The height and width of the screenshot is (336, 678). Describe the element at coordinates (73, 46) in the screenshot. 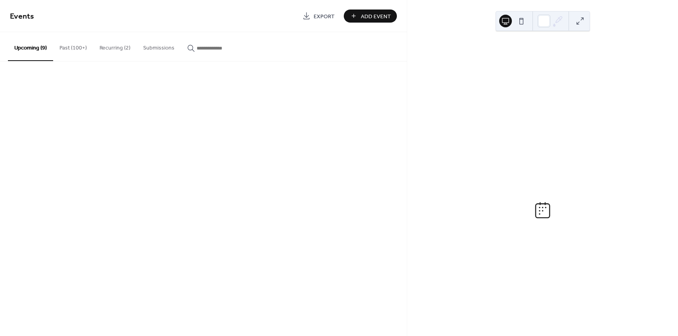

I see `button: Past (100+)` at that location.